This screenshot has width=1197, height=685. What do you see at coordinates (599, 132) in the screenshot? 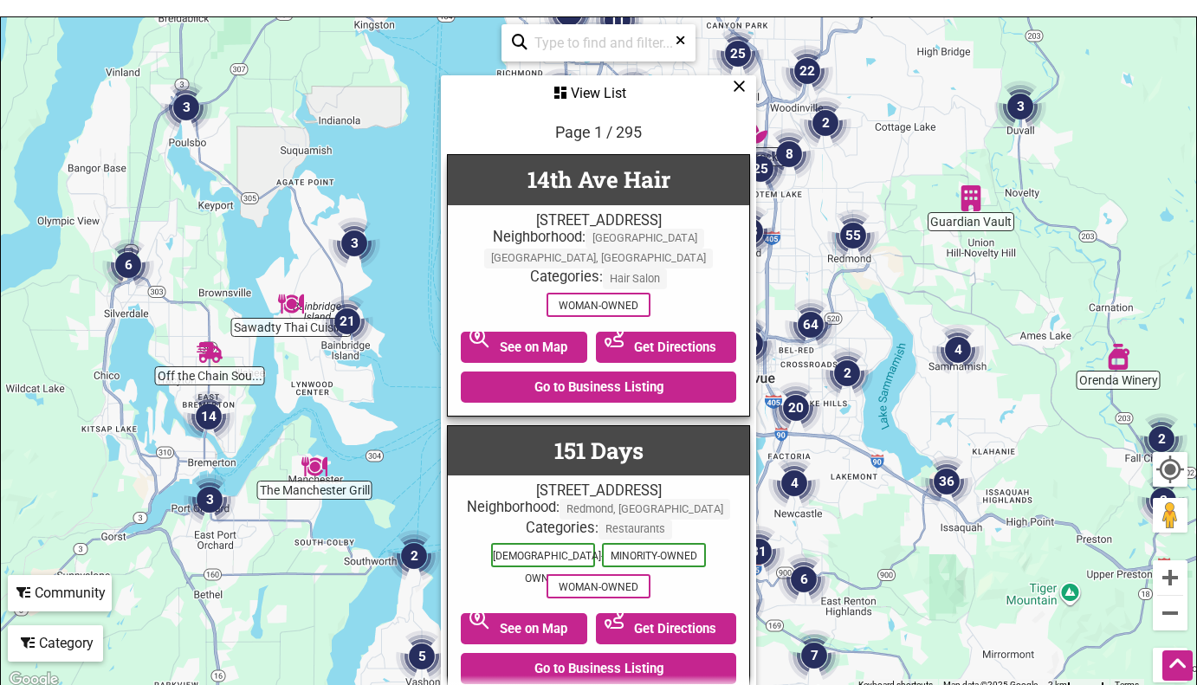
I see `div: Page 1 / 295` at bounding box center [599, 132].